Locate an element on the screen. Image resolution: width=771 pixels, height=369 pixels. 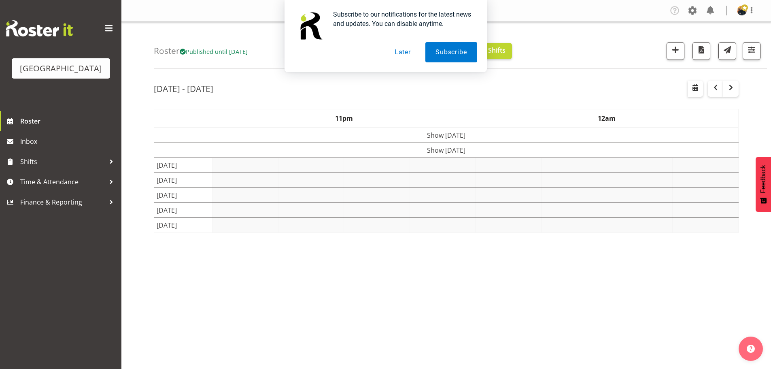
img: help-xxl-2.png is located at coordinates (751, 349).